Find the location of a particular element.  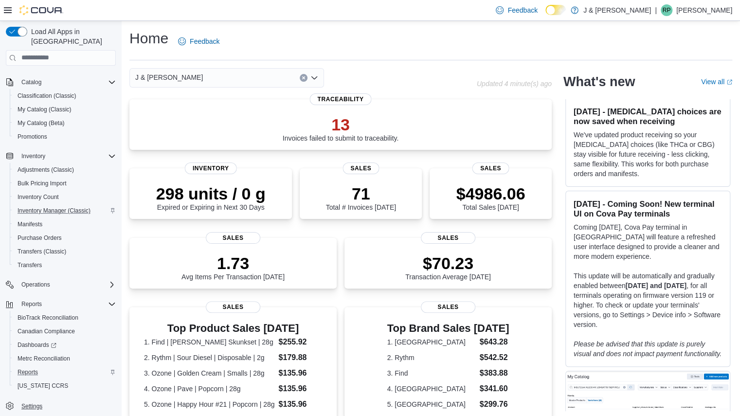

span: Operations is located at coordinates (36, 285).